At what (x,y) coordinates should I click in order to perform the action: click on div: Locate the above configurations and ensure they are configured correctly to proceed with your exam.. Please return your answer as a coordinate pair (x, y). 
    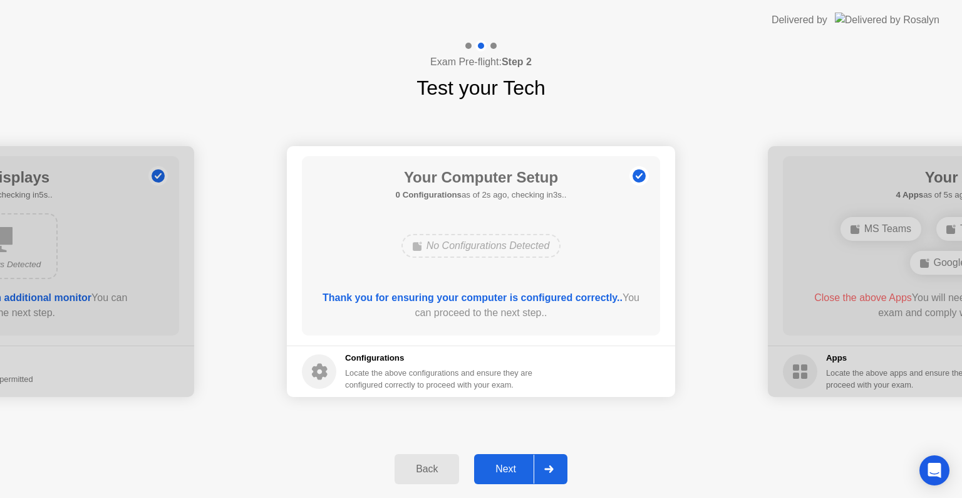
    Looking at the image, I should click on (440, 378).